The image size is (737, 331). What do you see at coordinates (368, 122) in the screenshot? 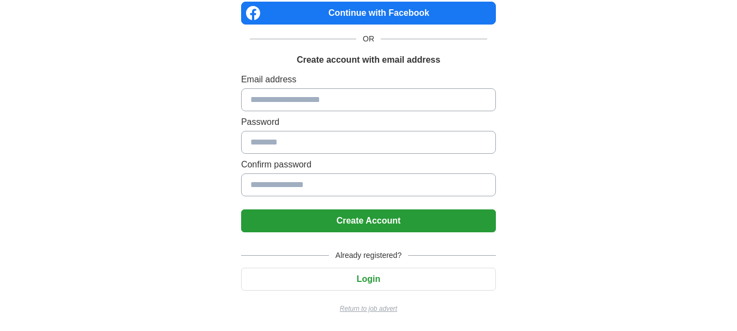
I see `label: Password` at bounding box center [368, 122].